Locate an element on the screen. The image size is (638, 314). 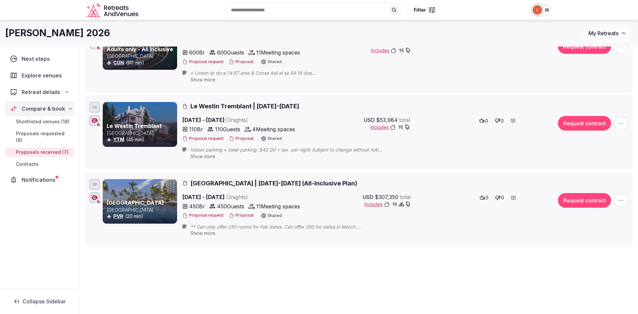
a: Notifications is located at coordinates (40, 180).